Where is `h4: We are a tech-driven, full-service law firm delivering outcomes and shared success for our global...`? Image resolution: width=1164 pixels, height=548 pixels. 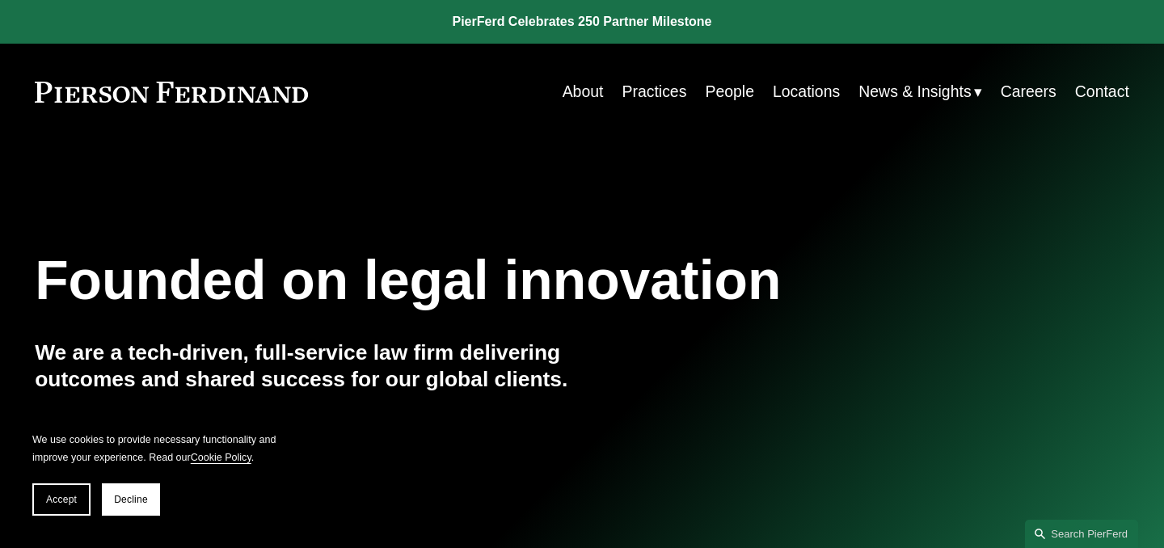
h4: We are a tech-driven, full-service law firm delivering outcomes and shared success for our global... is located at coordinates (308, 366).